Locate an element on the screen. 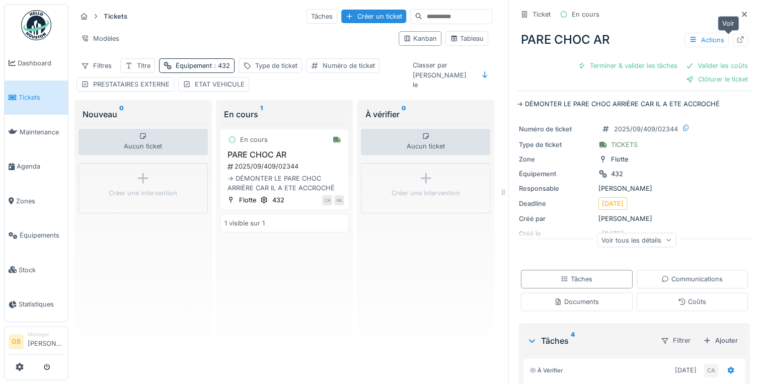 This screenshot has height=384, width=764. div: Créé par is located at coordinates (557, 218).